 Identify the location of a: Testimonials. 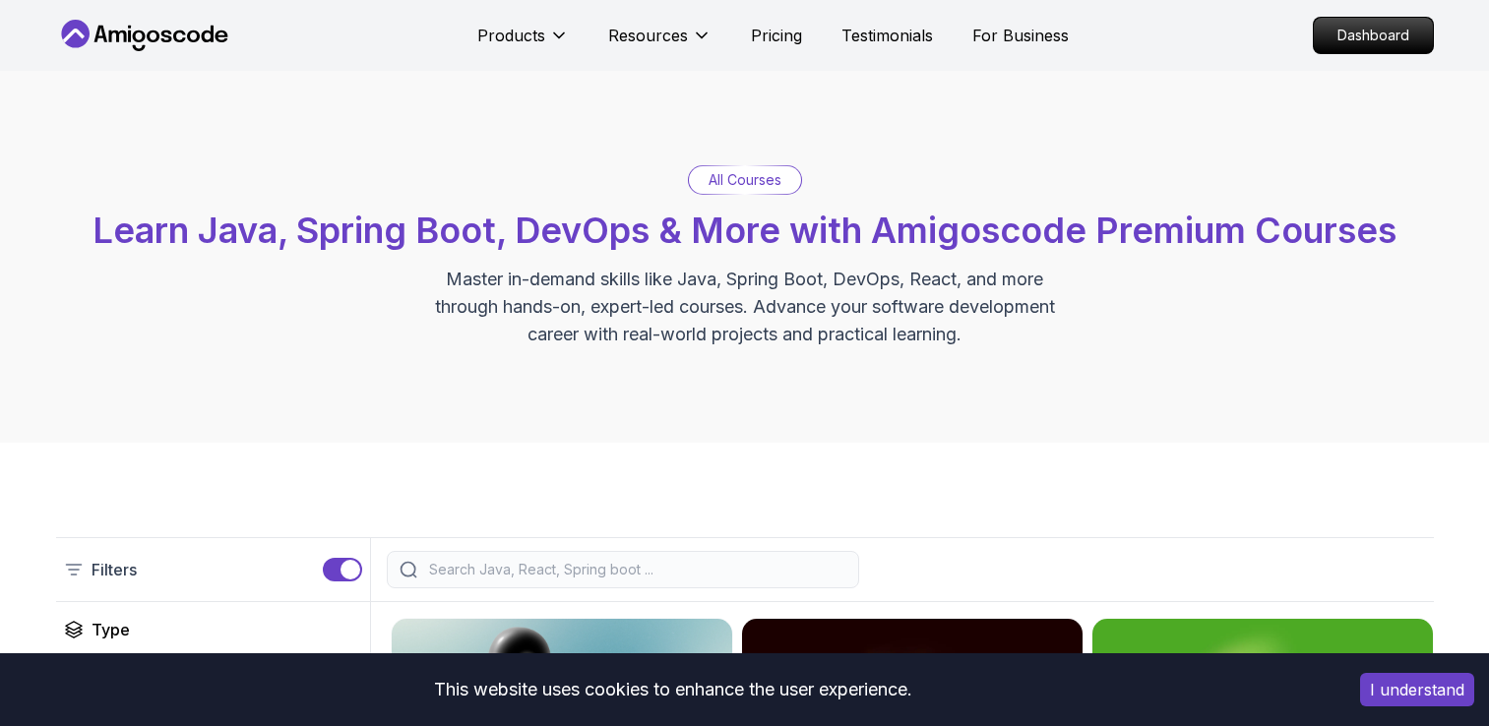
(887, 35).